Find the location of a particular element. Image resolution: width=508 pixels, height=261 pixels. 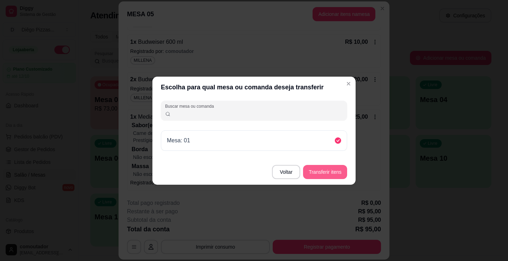

button: Close is located at coordinates (348, 84).